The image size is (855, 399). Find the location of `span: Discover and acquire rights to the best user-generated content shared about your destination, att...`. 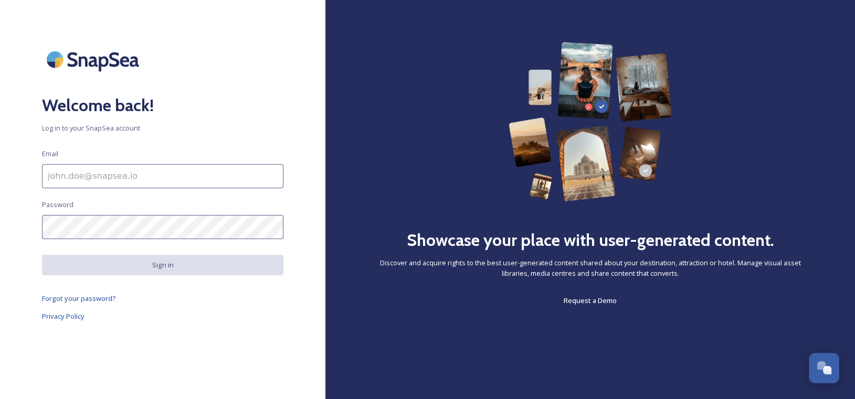

span: Discover and acquire rights to the best user-generated content shared about your destination, att... is located at coordinates (590, 268).